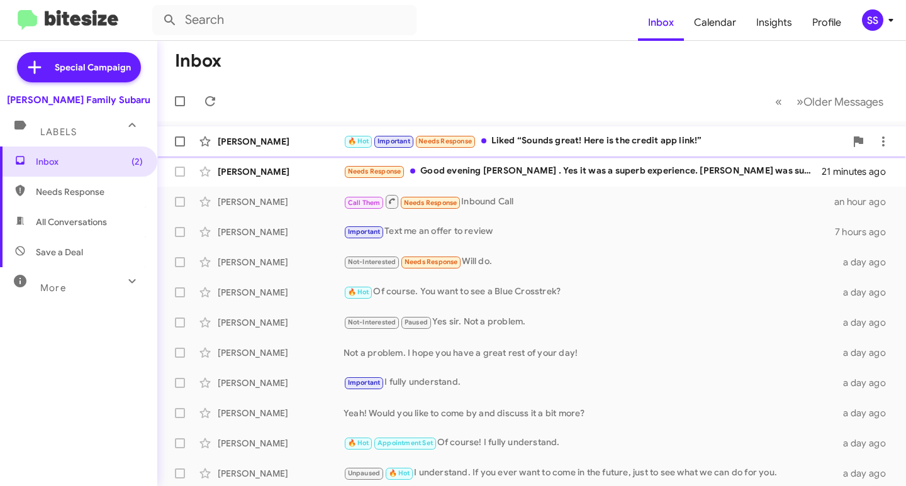 The width and height of the screenshot is (906, 486). Describe the element at coordinates (53, 288) in the screenshot. I see `span: More` at that location.